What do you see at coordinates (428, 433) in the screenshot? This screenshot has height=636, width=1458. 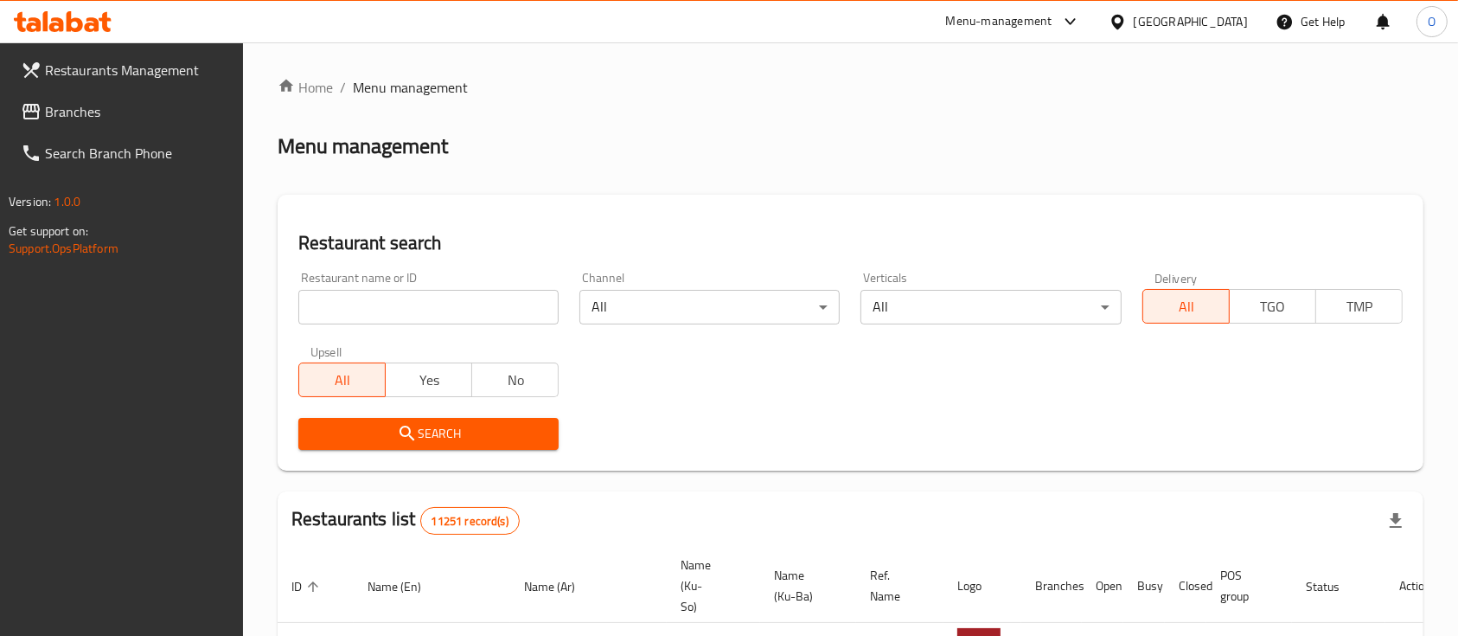 I see `button: Search` at bounding box center [428, 433].